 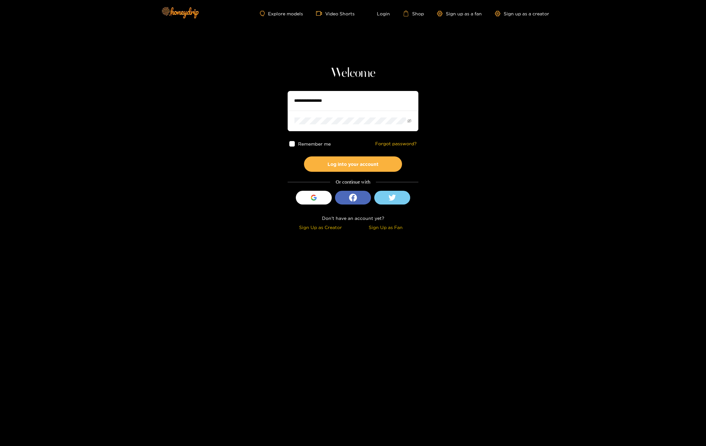 What do you see at coordinates (459, 13) in the screenshot?
I see `a: Sign up as a fan` at bounding box center [459, 13].